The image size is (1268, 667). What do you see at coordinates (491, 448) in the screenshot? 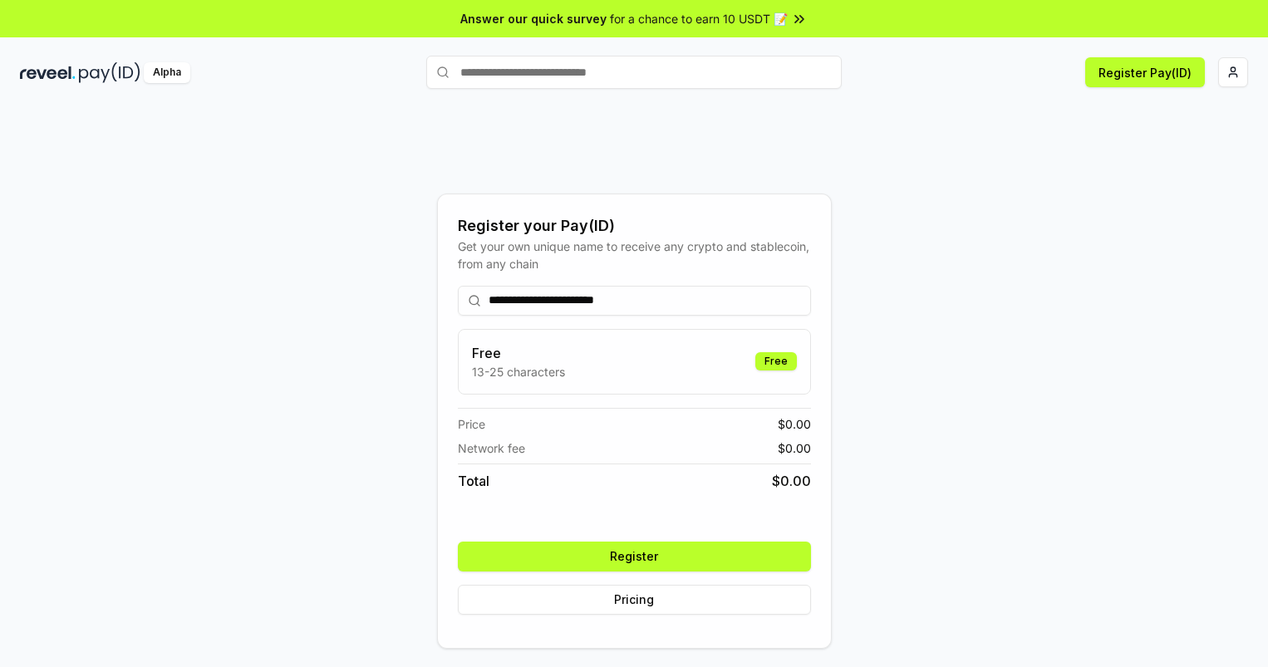
I see `span: Network fee` at bounding box center [491, 448].